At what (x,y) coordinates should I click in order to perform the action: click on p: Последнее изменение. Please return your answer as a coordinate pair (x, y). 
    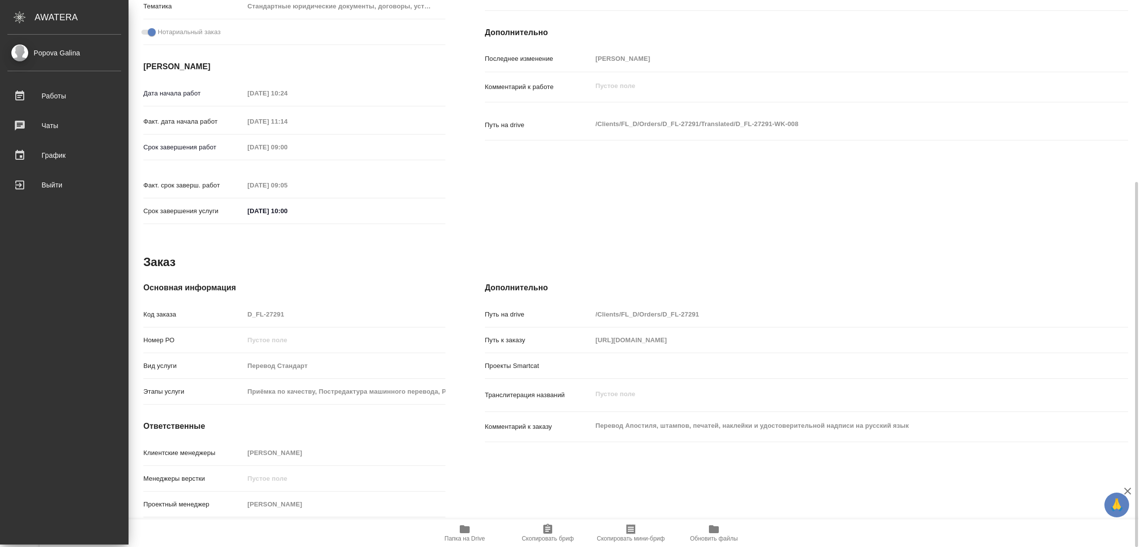
    Looking at the image, I should click on (538, 59).